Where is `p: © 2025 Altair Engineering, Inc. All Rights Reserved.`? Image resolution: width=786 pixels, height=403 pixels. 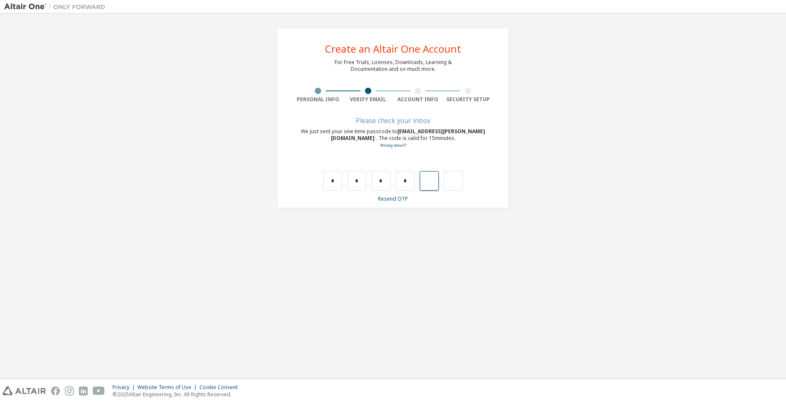 p: © 2025 Altair Engineering, Inc. All Rights Reserved. is located at coordinates (177, 394).